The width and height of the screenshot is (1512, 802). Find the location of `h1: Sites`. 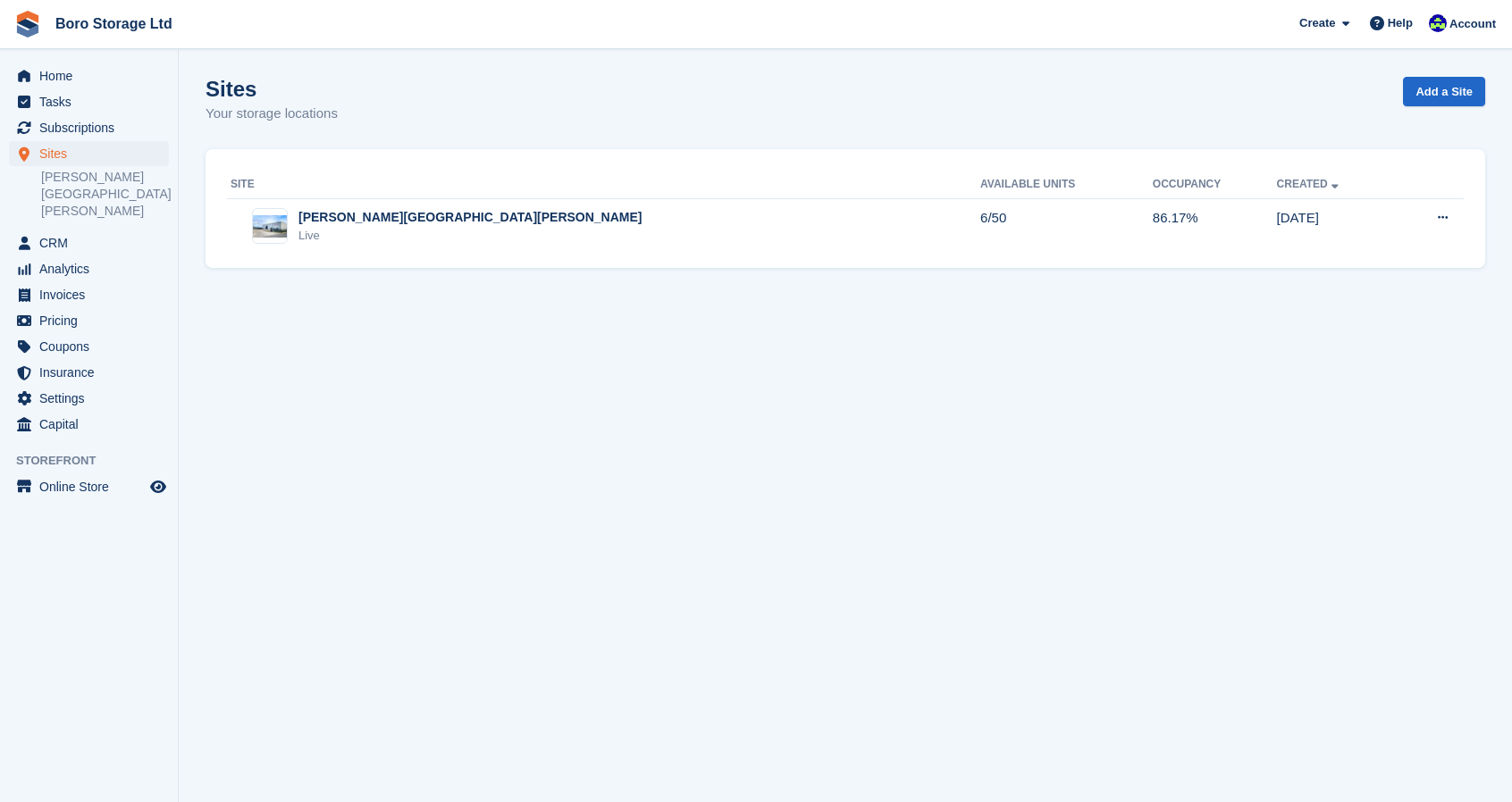

h1: Sites is located at coordinates (272, 88).